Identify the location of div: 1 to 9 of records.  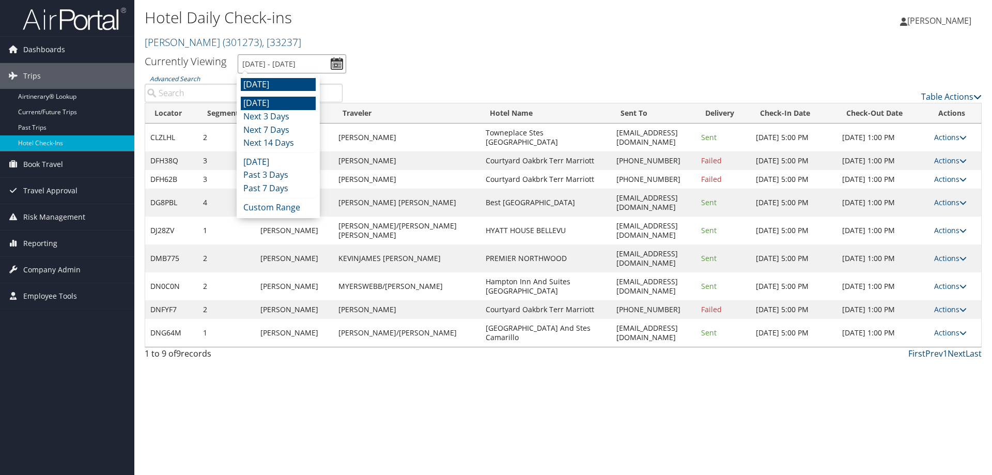
(243, 356).